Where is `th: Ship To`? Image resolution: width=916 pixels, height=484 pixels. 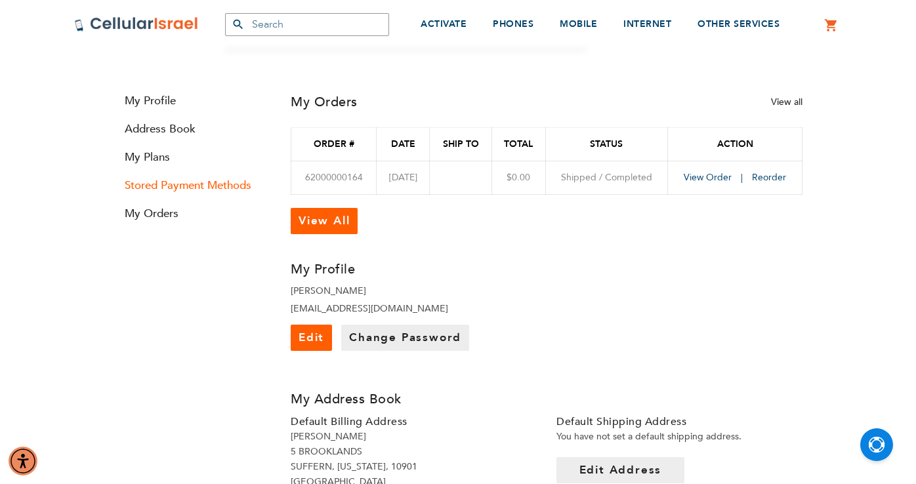 th: Ship To is located at coordinates (461, 144).